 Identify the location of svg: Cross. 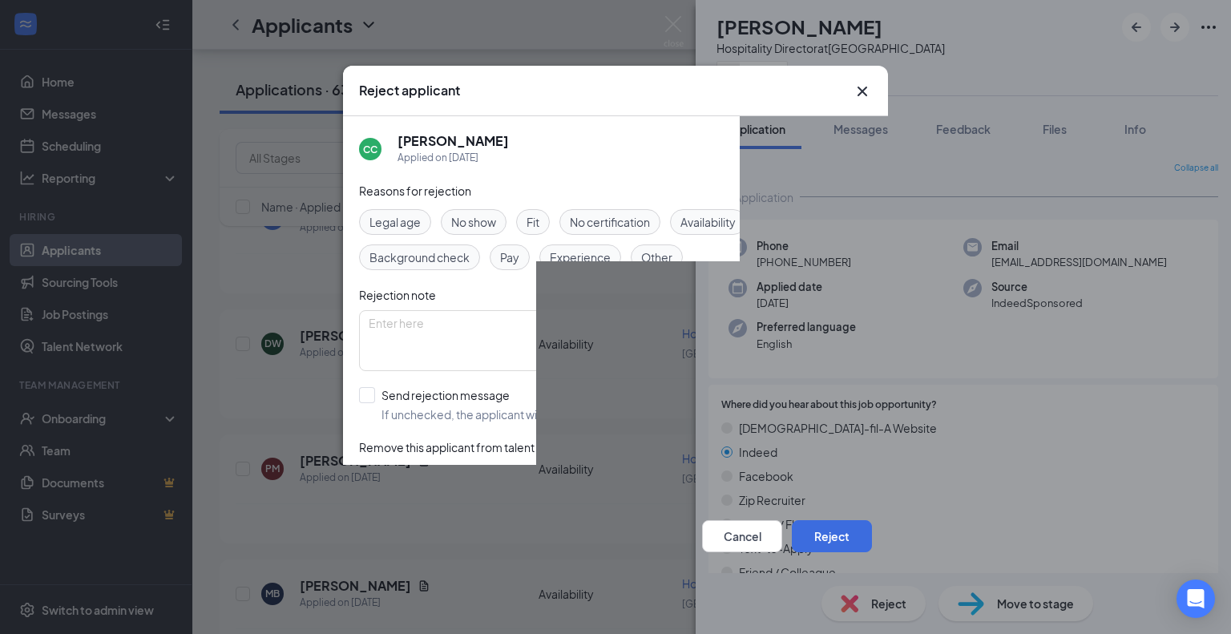
(863, 91).